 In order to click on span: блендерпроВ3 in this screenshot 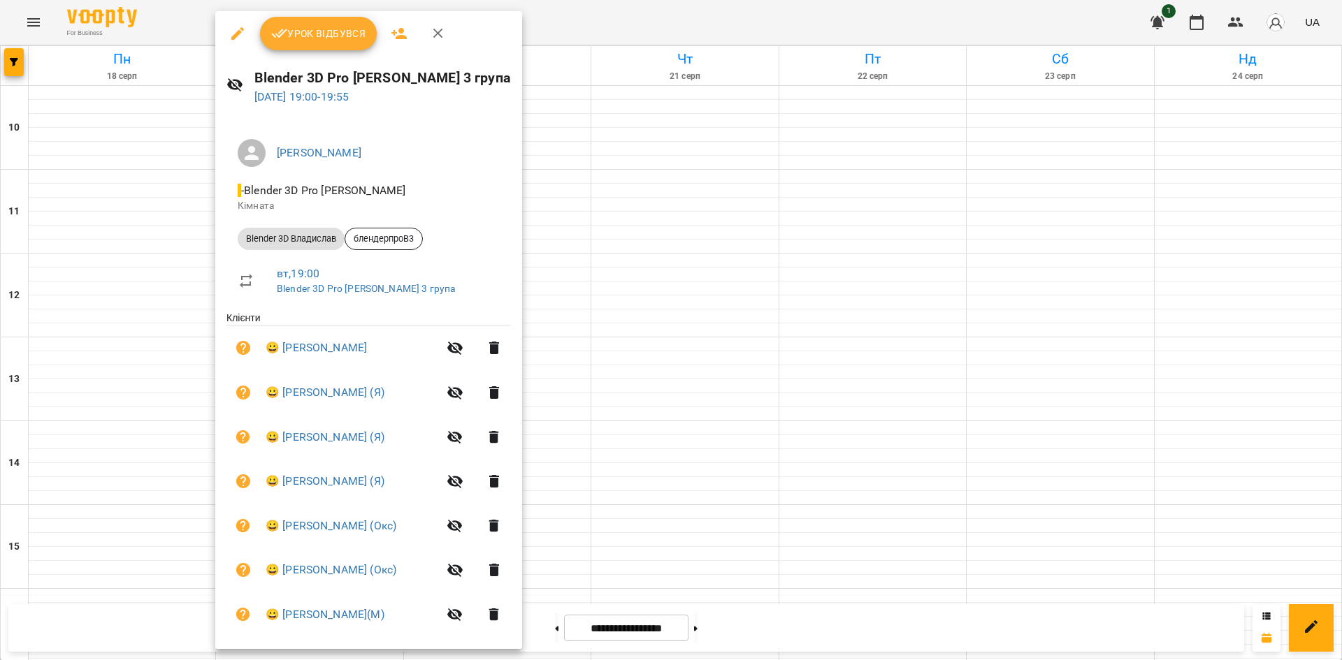, I will do `click(384, 239)`.